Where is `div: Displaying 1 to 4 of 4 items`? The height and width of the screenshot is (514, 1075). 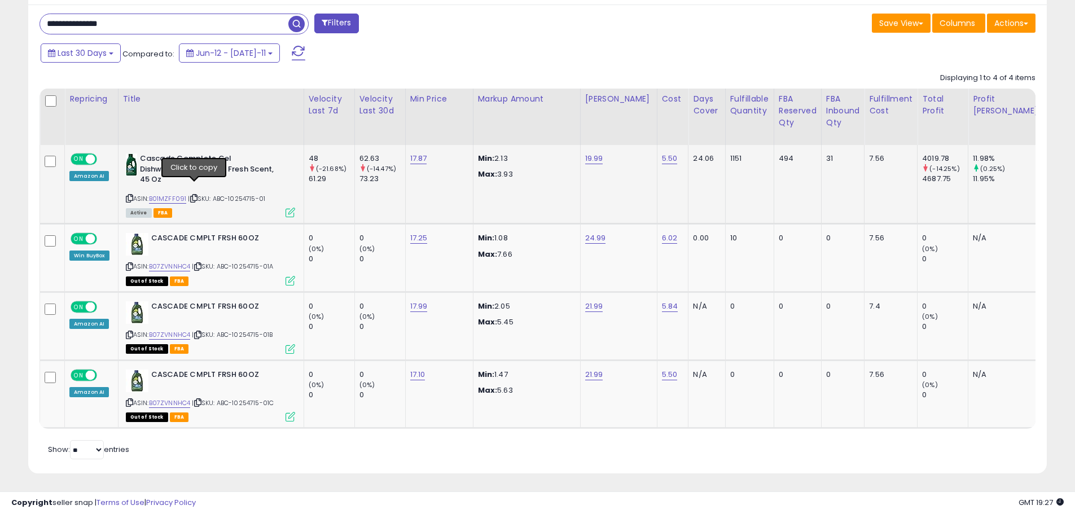
div: Displaying 1 to 4 of 4 items is located at coordinates (987, 78).